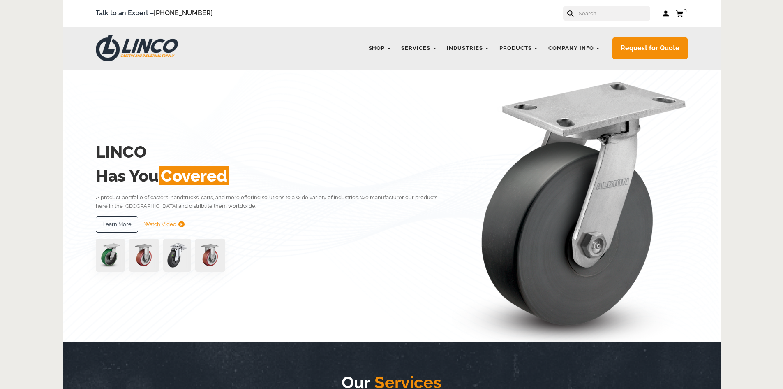 The height and width of the screenshot is (389, 783). I want to click on a: Industries, so click(468, 48).